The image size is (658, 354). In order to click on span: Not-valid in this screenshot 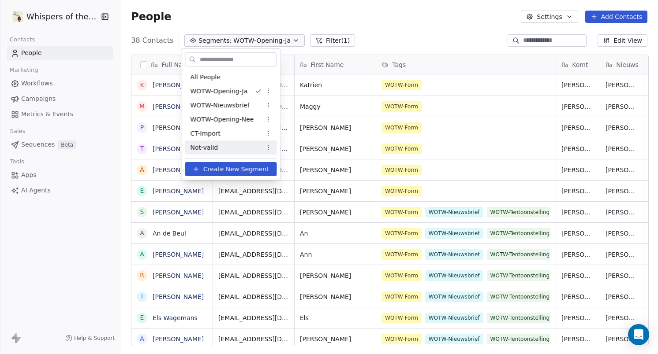, I will do `click(204, 148)`.